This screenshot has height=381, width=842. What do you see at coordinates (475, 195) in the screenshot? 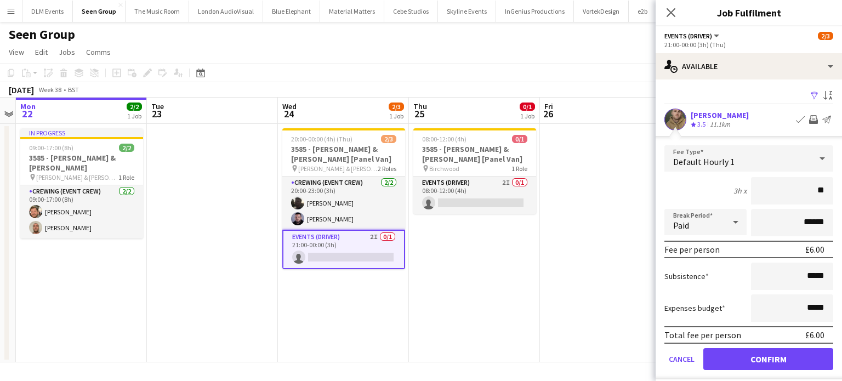
I see `app-card-role: Events (Driver)2I0/108:00-12:00 (4h)` at bounding box center [475, 195].